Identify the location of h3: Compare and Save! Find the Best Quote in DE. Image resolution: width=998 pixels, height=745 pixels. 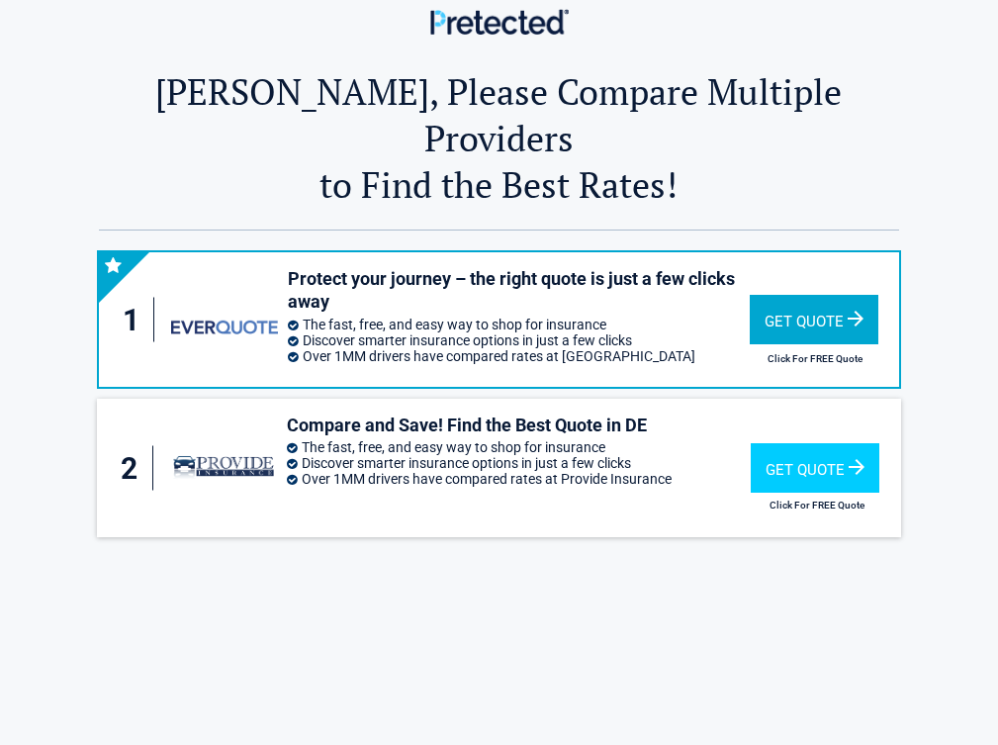
(518, 424).